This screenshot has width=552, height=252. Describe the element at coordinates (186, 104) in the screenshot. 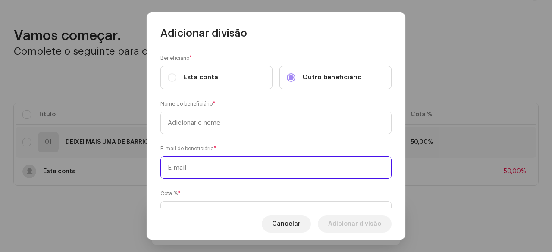

I see `small: Nome do beneficiário` at that location.